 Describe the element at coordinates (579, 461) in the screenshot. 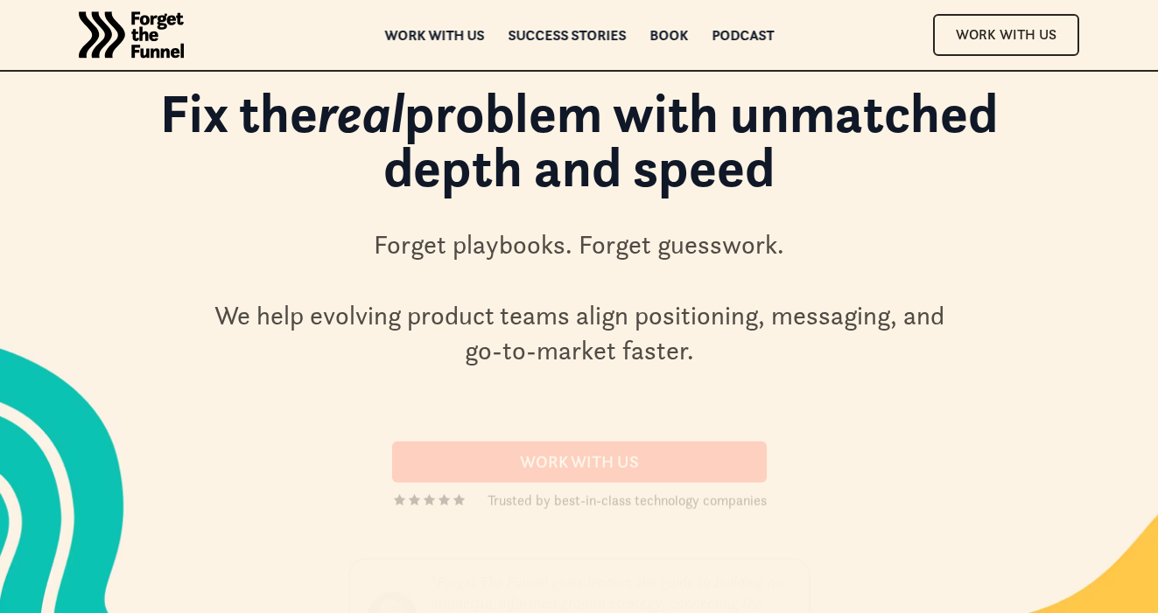

I see `a: Work With us` at that location.